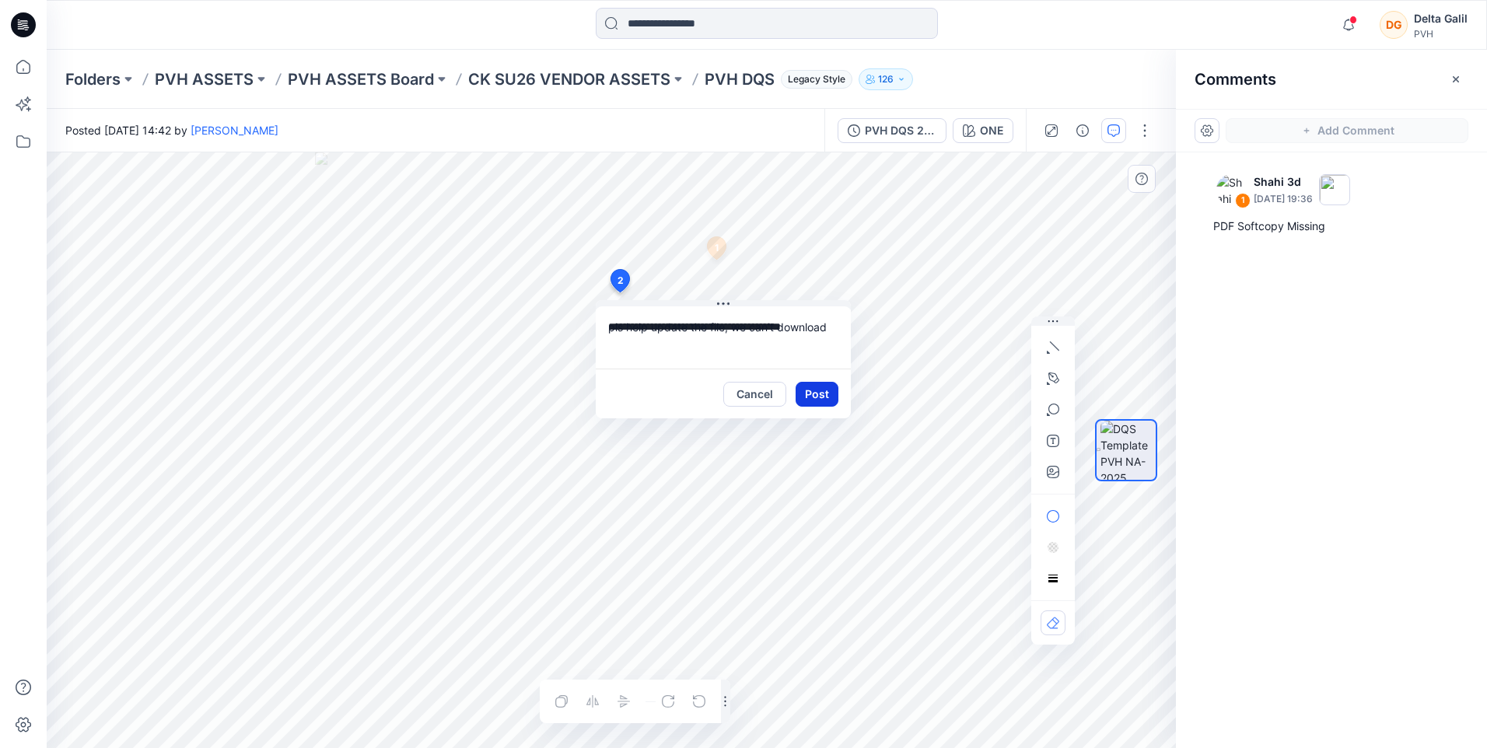 The image size is (1487, 748). I want to click on button: PVH DQS 2024, so click(892, 131).